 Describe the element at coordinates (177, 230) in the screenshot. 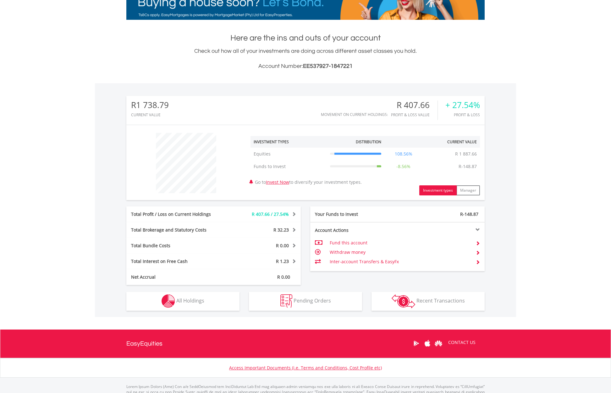

I see `div: Total Brokerage and Statutory Costs` at that location.